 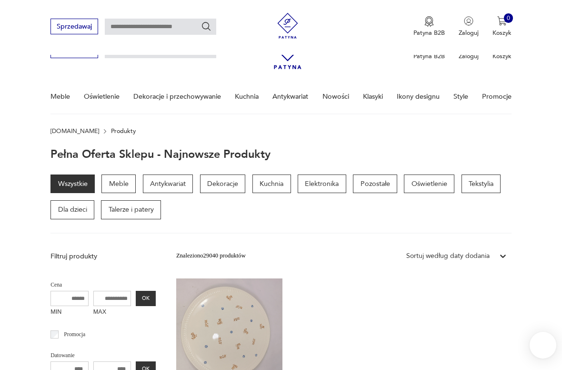 I want to click on p: Talerze i patery, so click(x=131, y=210).